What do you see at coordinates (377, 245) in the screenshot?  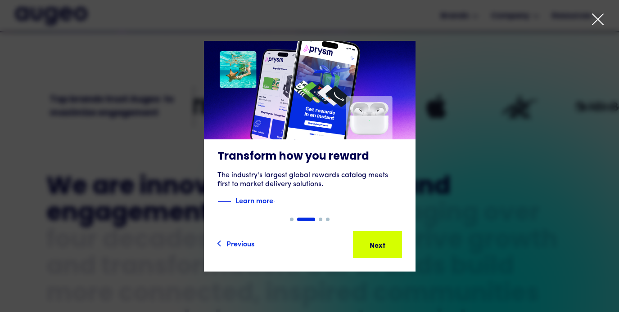 I see `a: Next` at bounding box center [377, 245].